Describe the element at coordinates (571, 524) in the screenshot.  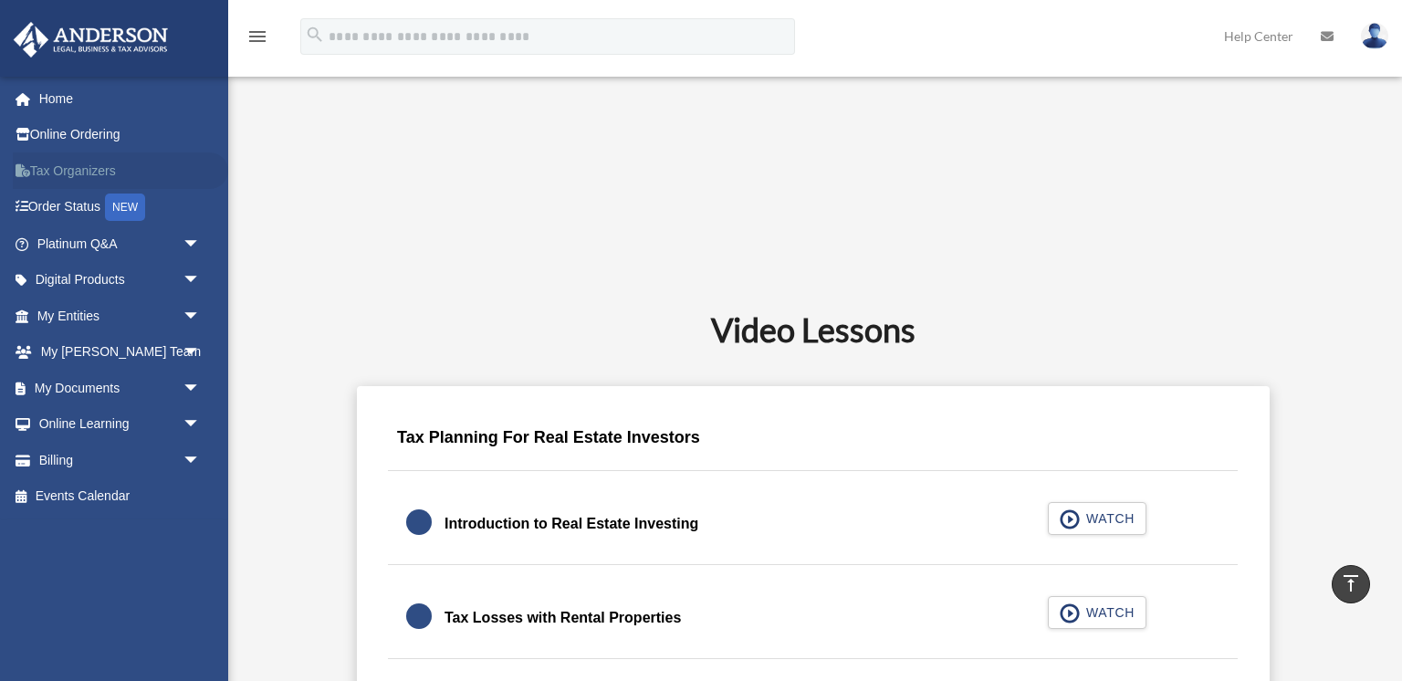
I see `div: Introduction to Real Estate Investing` at that location.